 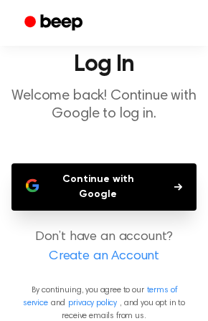 I want to click on h1: Log In, so click(x=104, y=64).